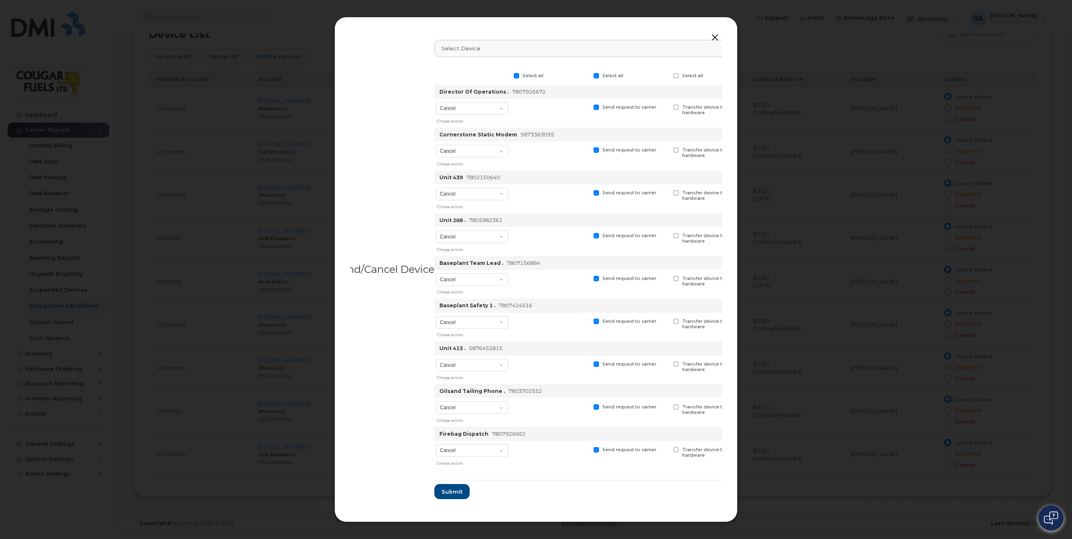  Describe the element at coordinates (525, 391) in the screenshot. I see `span: 7803702552` at that location.